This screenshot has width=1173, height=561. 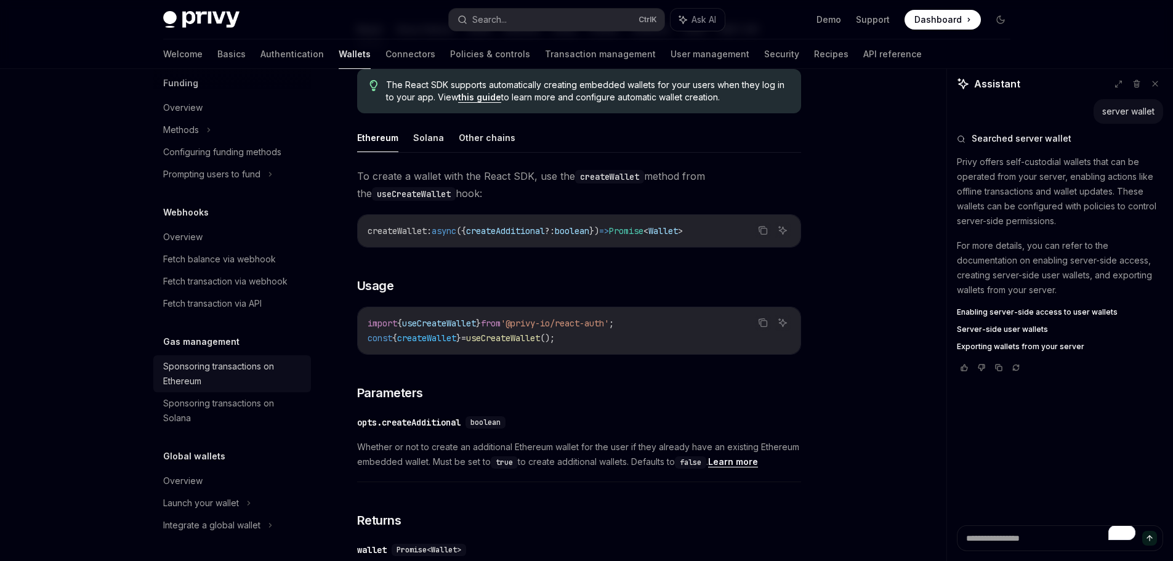 I want to click on a: Fetch transaction via API, so click(x=232, y=304).